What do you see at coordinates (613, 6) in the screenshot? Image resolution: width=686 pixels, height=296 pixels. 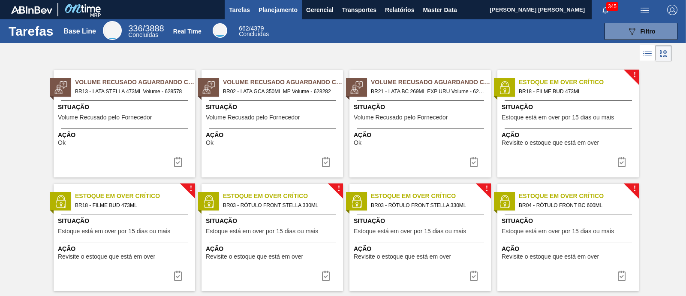 I see `span: 345` at bounding box center [613, 6].